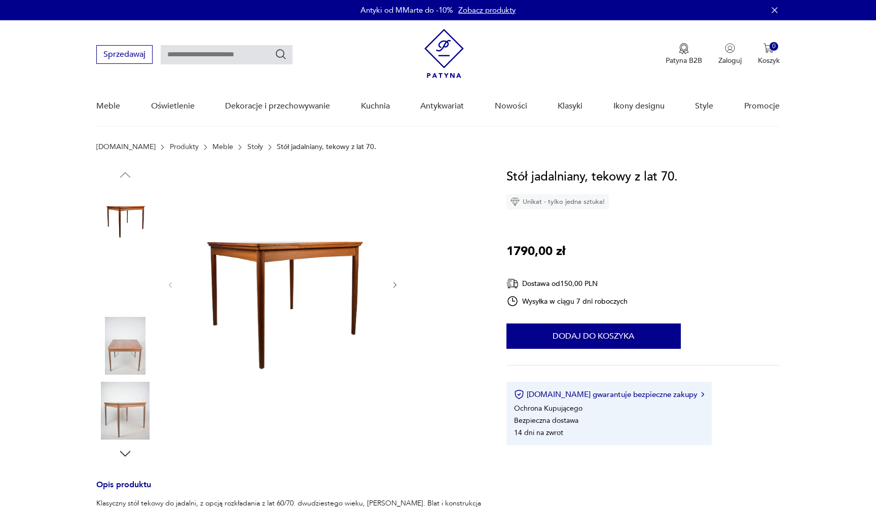 This screenshot has width=876, height=507. Describe the element at coordinates (768, 54) in the screenshot. I see `button: 0Koszyk` at that location.